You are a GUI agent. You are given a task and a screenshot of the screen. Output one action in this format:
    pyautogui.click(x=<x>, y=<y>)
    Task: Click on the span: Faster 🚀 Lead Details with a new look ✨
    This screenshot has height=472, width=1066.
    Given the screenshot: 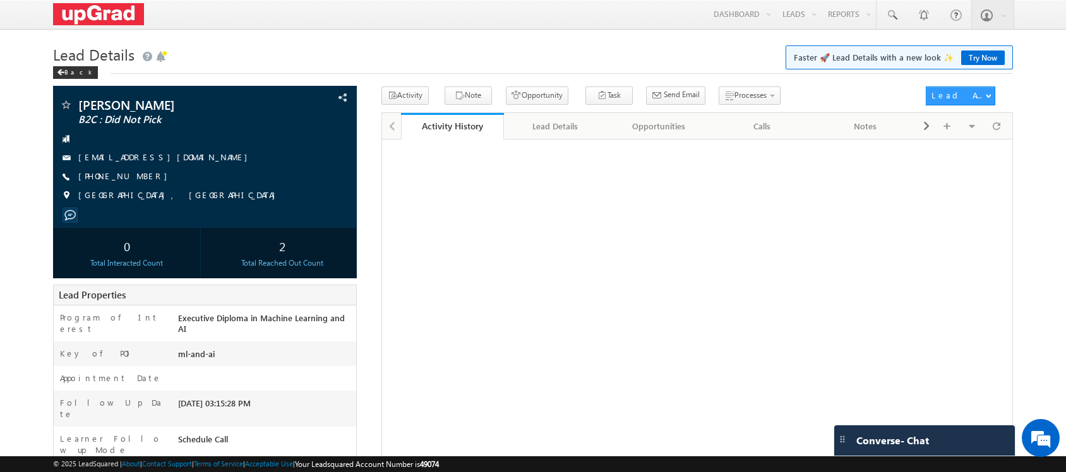 What is the action you would take?
    pyautogui.click(x=899, y=57)
    